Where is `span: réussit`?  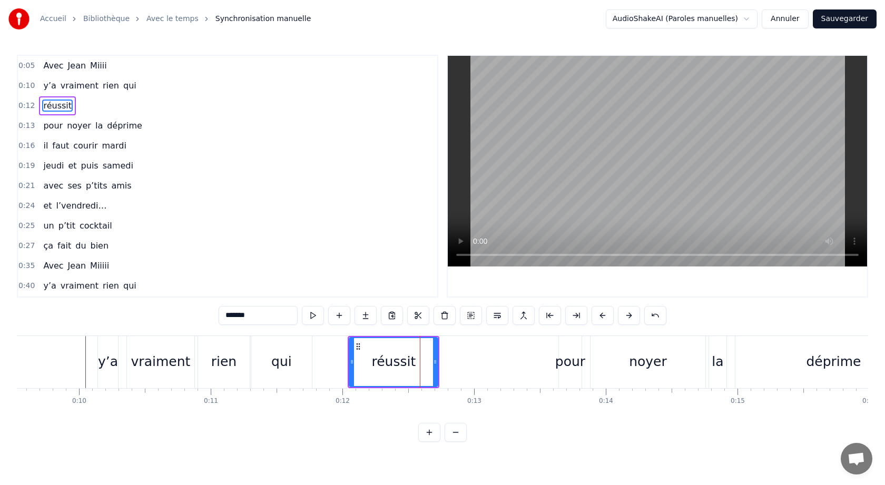 span: réussit is located at coordinates (57, 105).